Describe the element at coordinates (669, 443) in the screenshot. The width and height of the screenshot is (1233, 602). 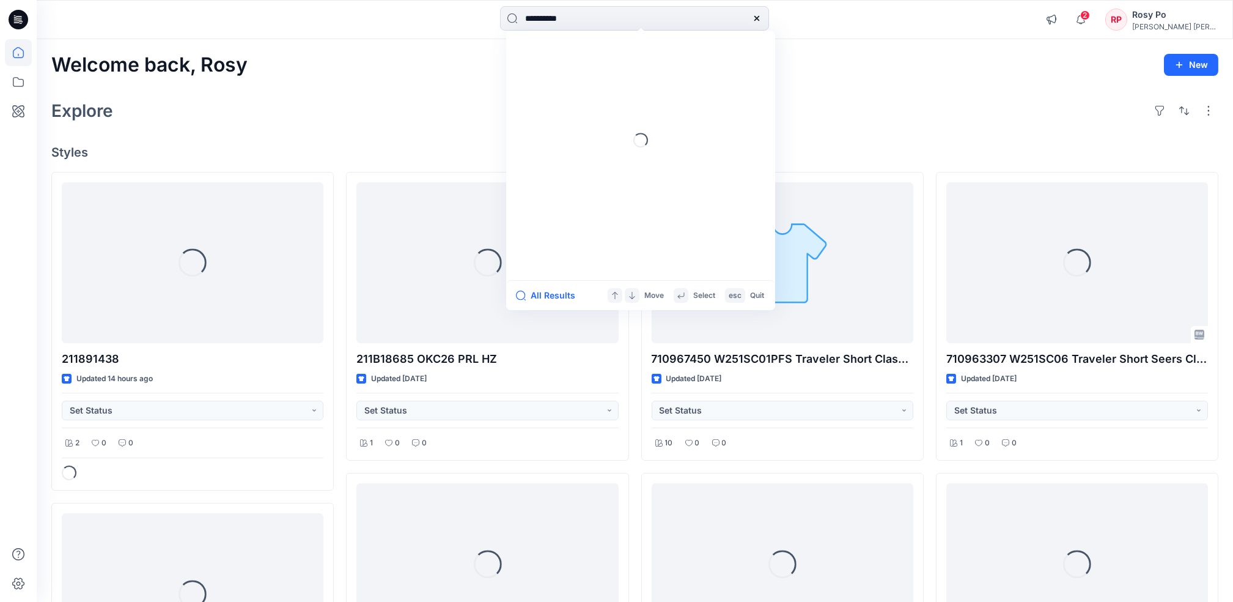
I see `p: 10` at that location.